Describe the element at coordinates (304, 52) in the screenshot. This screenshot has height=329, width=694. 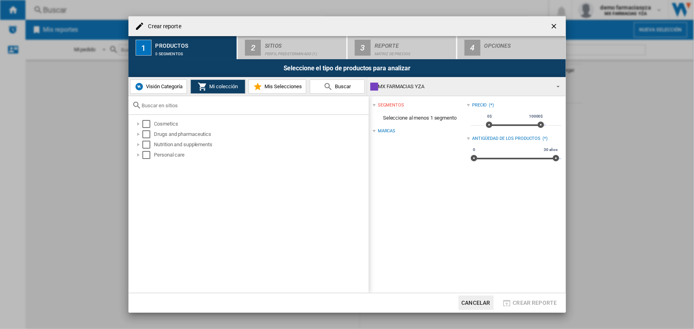
I see `div: Perfil predeterminado (1)` at that location.